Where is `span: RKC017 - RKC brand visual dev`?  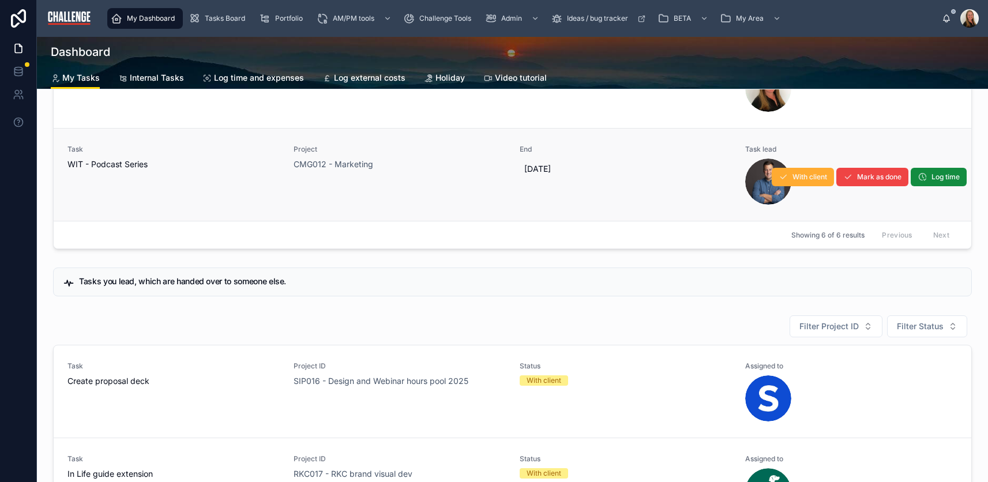
span: RKC017 - RKC brand visual dev is located at coordinates (353, 474).